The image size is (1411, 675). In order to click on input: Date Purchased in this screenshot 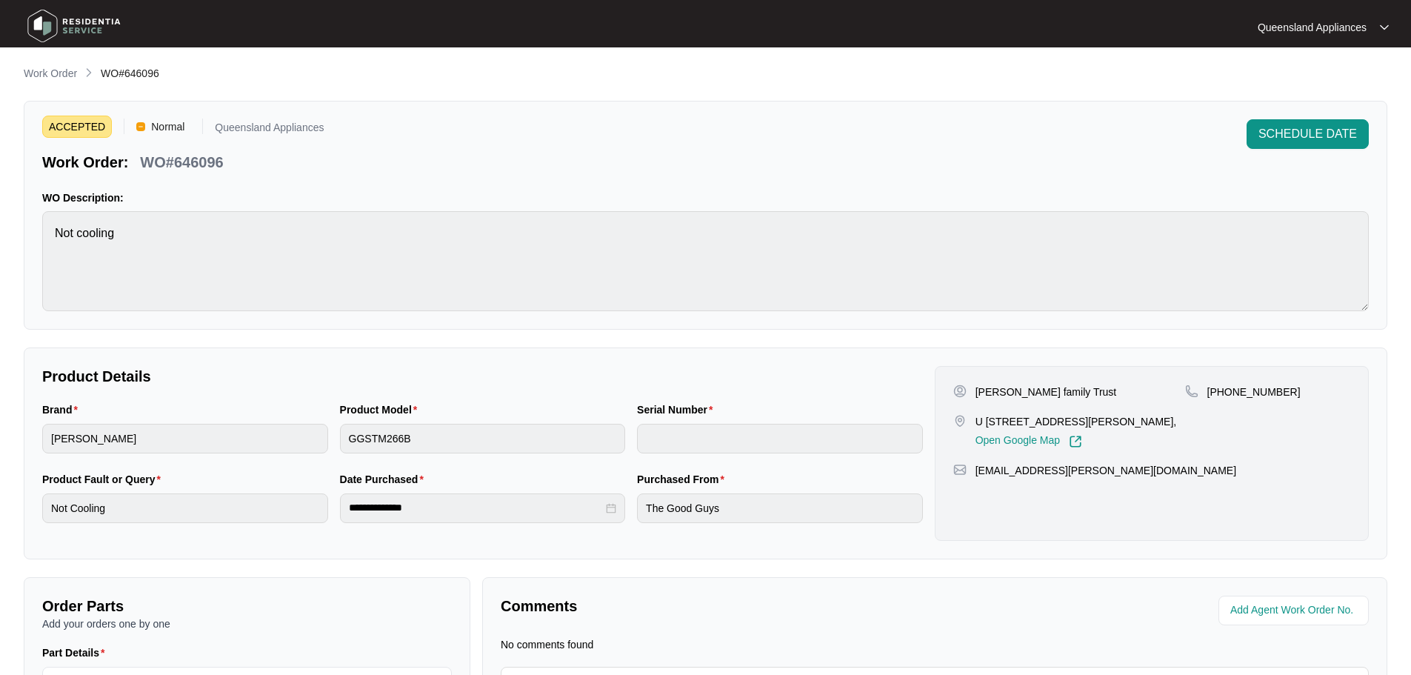, I will do `click(476, 507)`.